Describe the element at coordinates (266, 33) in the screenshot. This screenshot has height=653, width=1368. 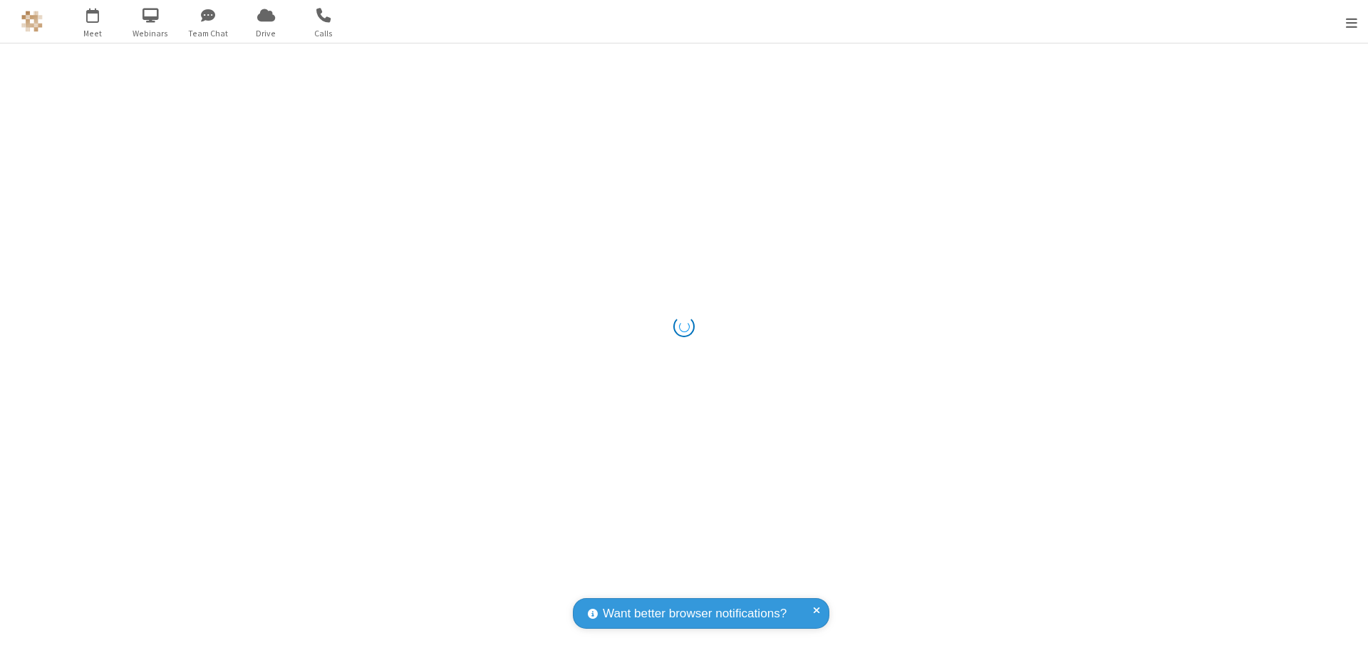
I see `span: Drive` at that location.